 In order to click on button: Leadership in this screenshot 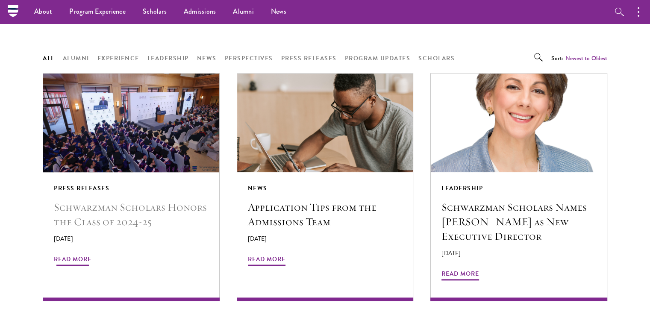, I will do `click(168, 58)`.